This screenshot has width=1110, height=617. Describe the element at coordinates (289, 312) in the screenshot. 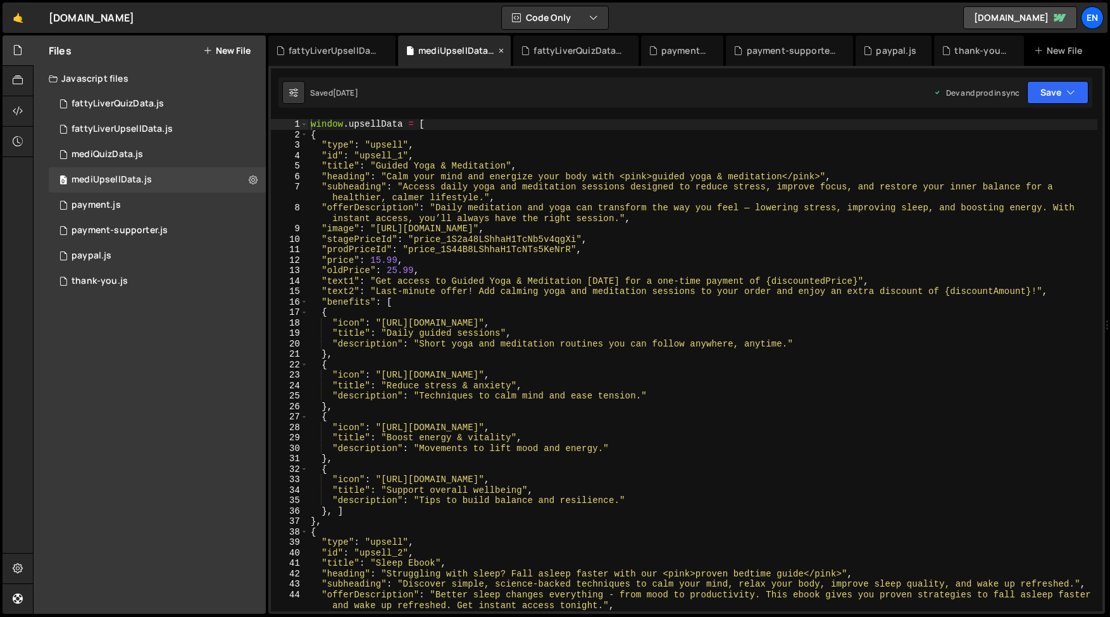

I see `div: 17` at that location.